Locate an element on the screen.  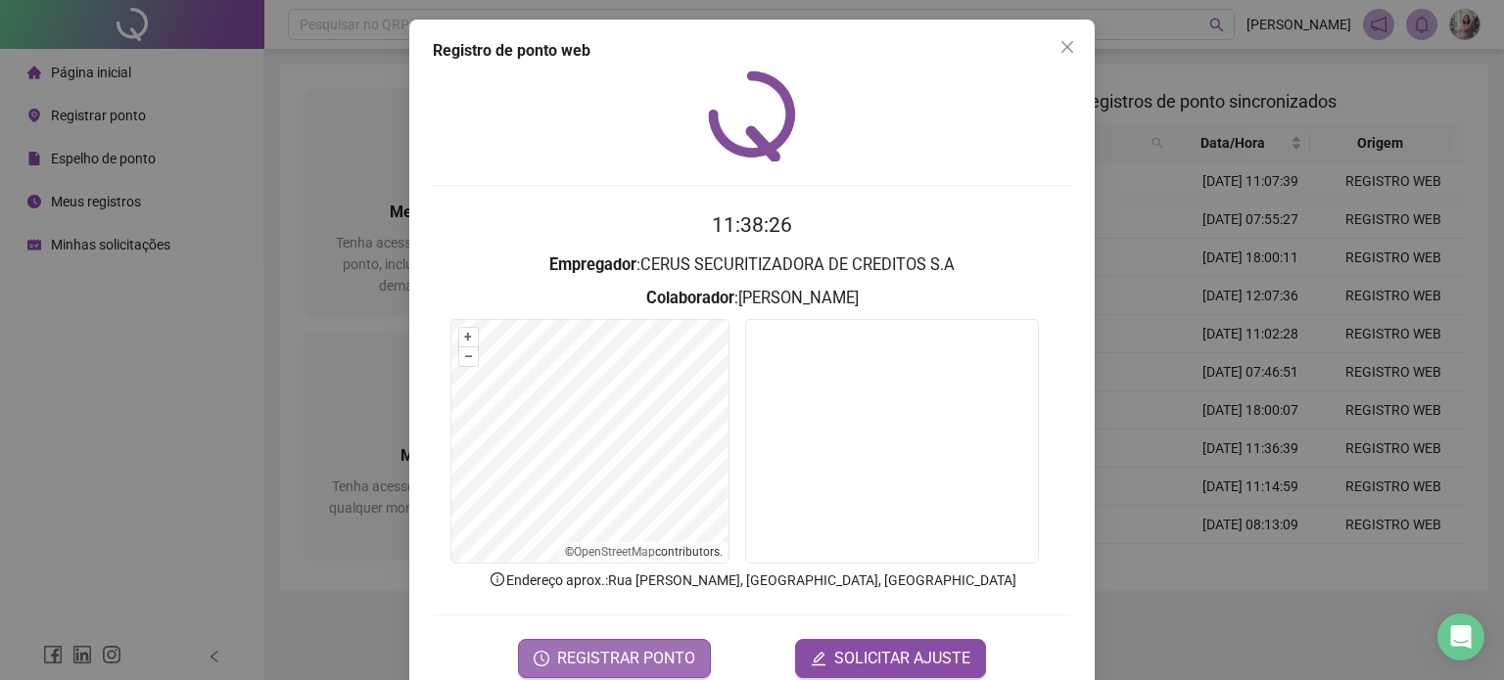
div: Registro de ponto web is located at coordinates (752, 51).